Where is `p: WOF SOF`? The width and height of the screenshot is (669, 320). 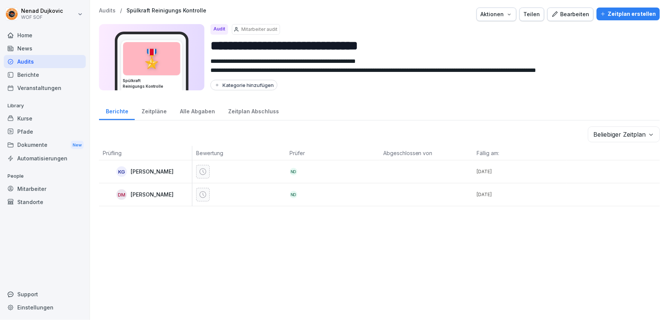
p: WOF SOF is located at coordinates (42, 17).